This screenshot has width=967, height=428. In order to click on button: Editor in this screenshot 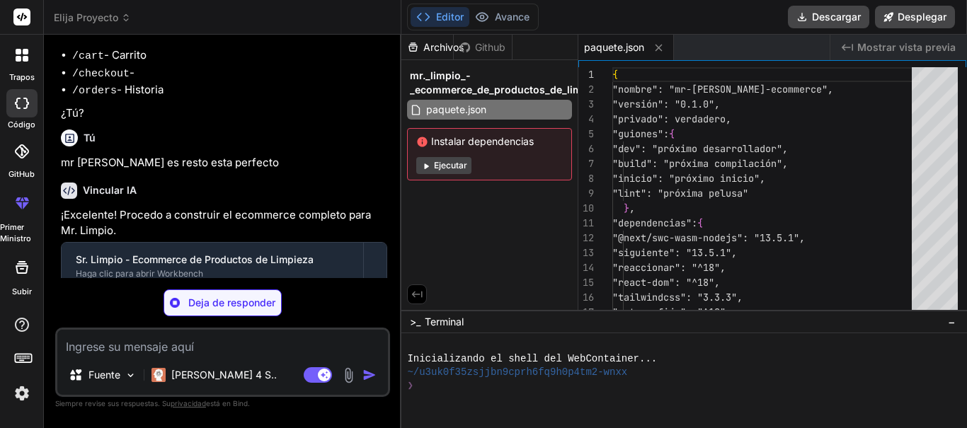, I will do `click(439, 17)`.